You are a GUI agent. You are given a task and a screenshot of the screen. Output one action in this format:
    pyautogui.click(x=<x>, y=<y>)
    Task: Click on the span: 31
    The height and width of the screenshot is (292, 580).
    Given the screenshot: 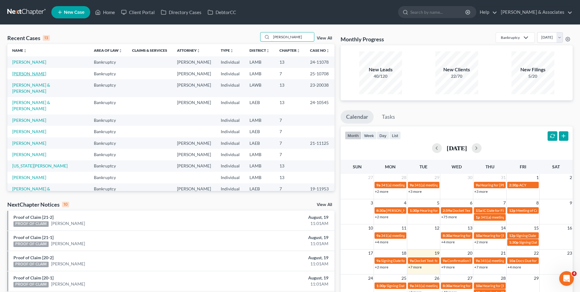 What is the action you would take?
    pyautogui.click(x=504, y=177)
    